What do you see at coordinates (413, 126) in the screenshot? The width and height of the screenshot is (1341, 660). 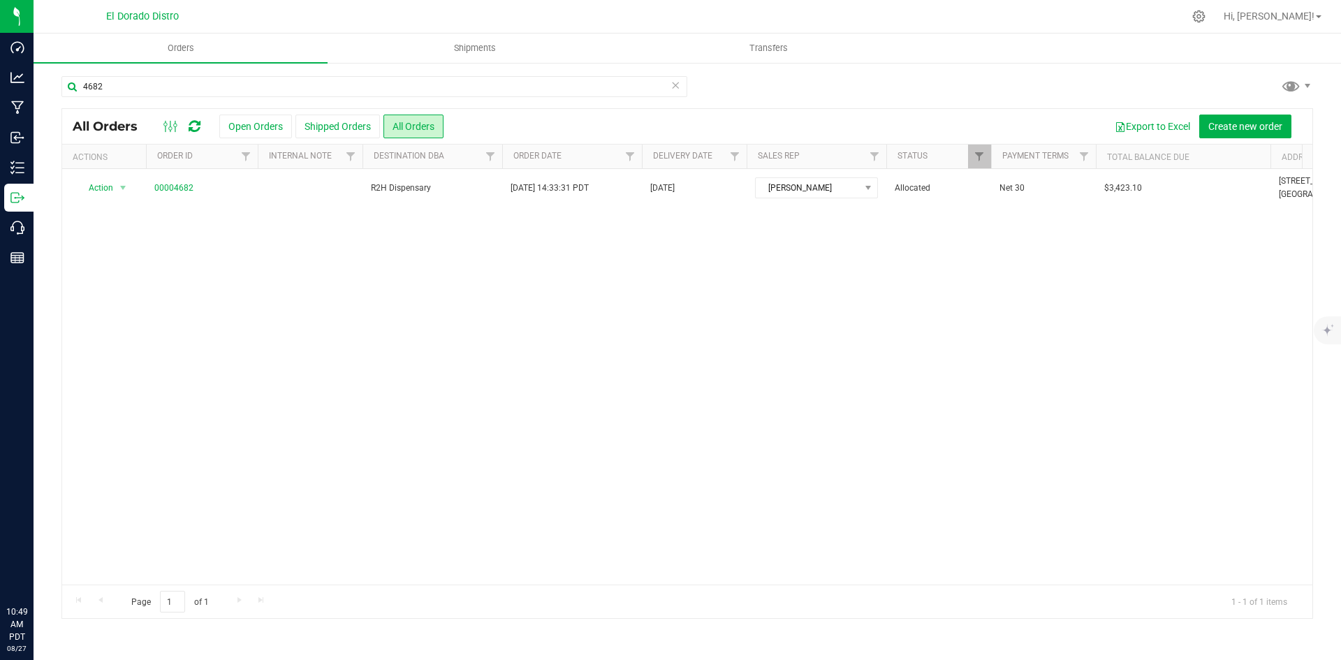 I see `button: All Orders` at bounding box center [413, 126].